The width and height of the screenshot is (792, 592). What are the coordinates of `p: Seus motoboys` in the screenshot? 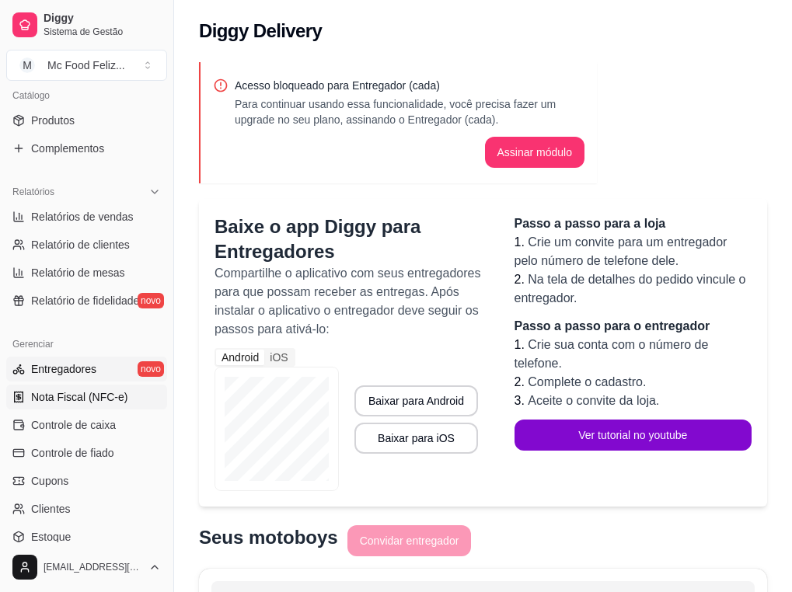 It's located at (268, 538).